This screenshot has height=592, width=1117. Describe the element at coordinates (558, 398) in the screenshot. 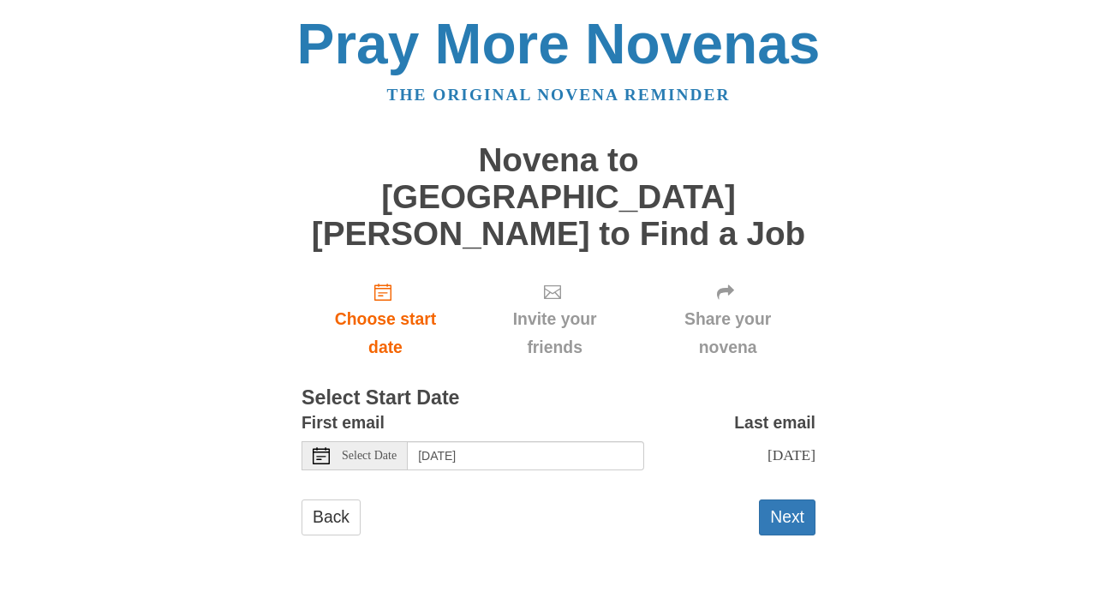

I see `h3: Select Start Date` at that location.